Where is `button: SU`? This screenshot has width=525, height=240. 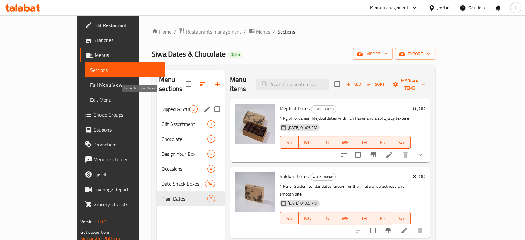
button: SU is located at coordinates (289, 142).